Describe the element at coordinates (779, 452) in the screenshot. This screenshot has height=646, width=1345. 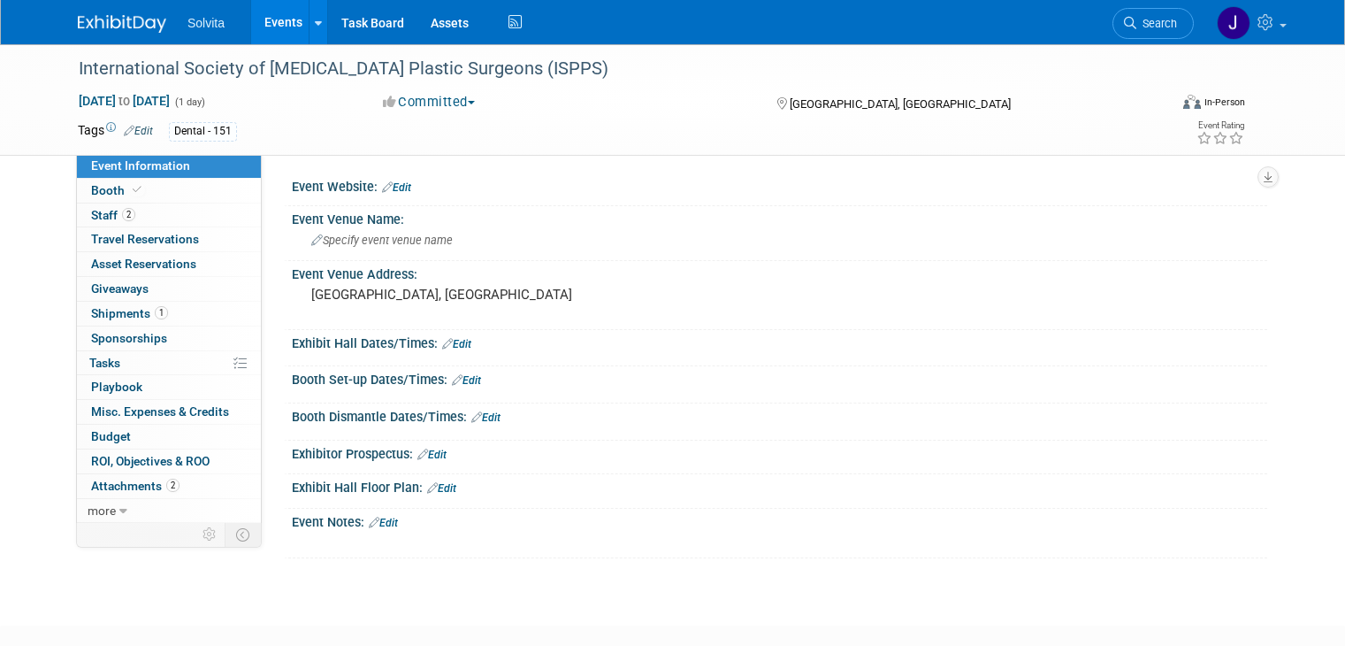
I see `div: Exhibitor Prospectus:` at that location.